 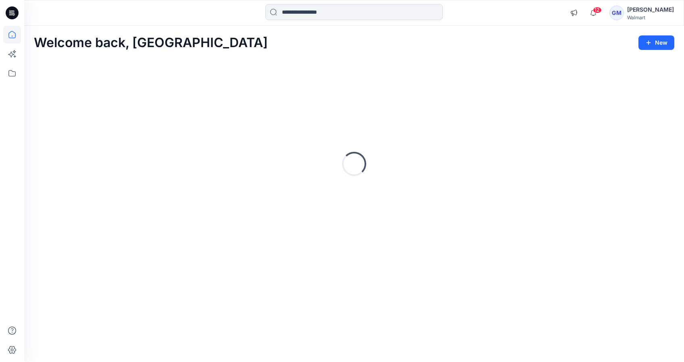 What do you see at coordinates (650, 17) in the screenshot?
I see `div: Walmart` at bounding box center [650, 17].